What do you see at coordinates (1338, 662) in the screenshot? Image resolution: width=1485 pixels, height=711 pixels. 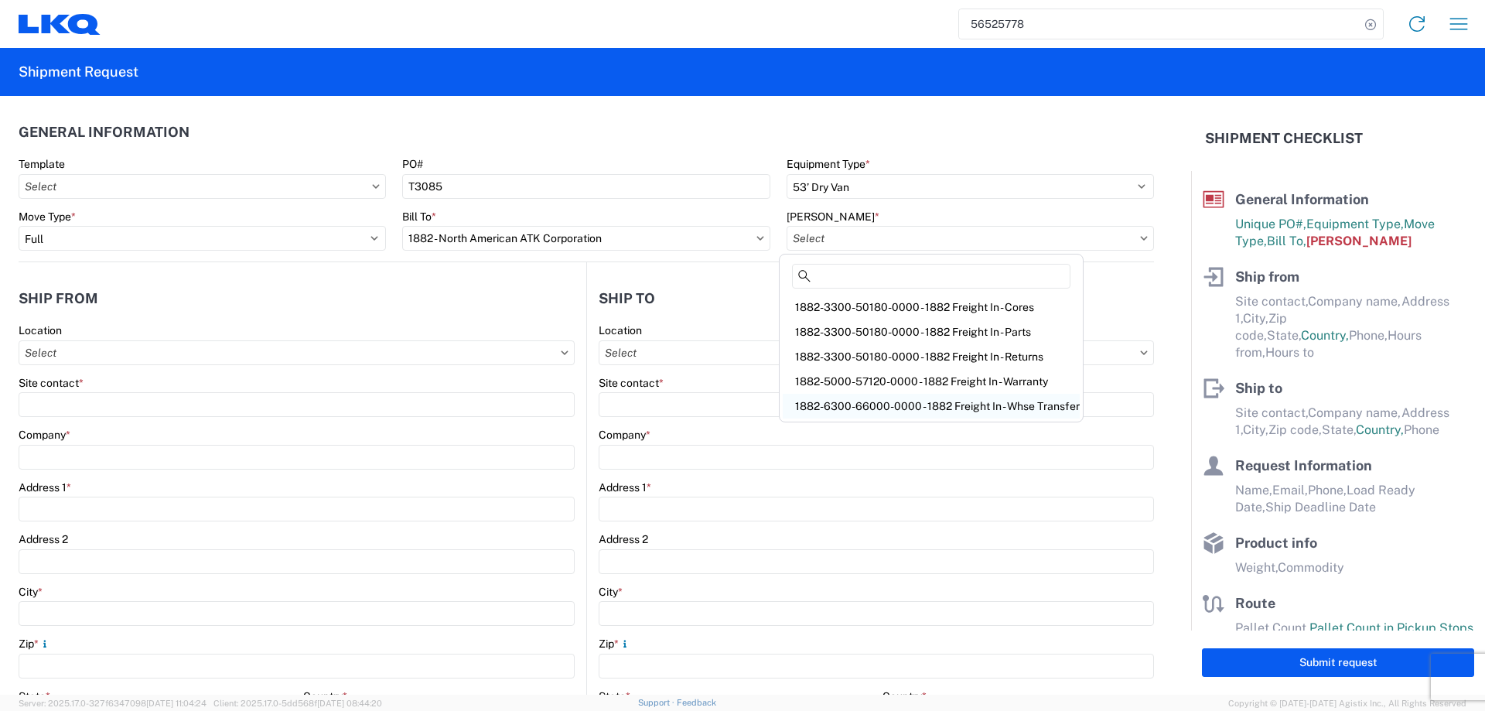 I see `button: Submit request` at bounding box center [1338, 662].